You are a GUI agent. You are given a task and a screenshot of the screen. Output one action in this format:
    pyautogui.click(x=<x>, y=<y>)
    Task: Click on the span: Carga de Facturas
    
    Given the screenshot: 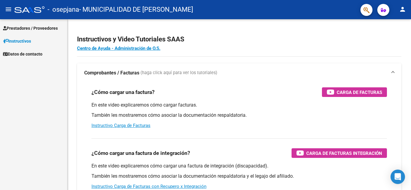 What is the action you would take?
    pyautogui.click(x=359, y=92)
    